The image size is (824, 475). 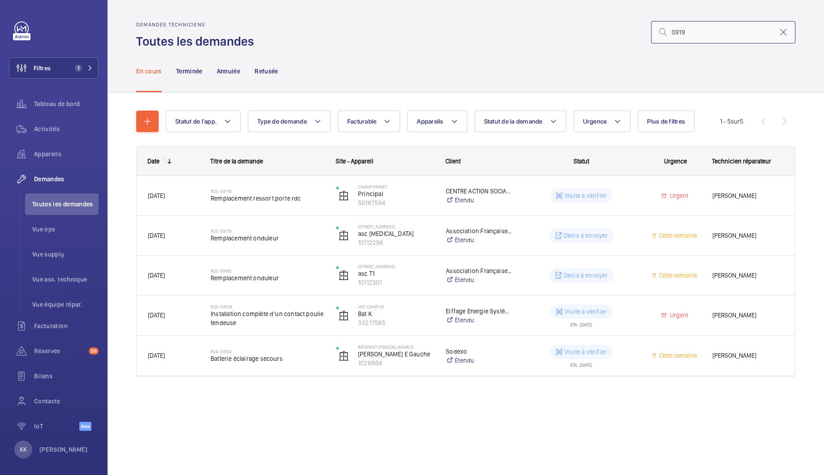 I want to click on span: Type de demande, so click(x=282, y=121).